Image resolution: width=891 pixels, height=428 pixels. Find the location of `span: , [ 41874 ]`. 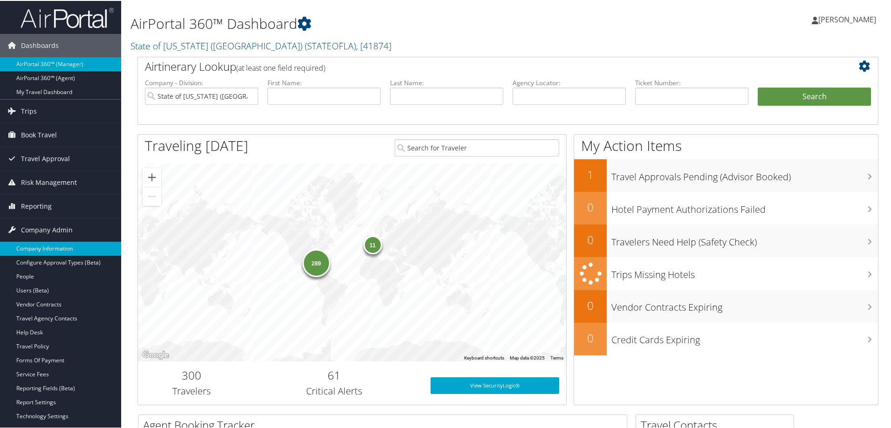

span: , [ 41874 ] is located at coordinates (374, 45).